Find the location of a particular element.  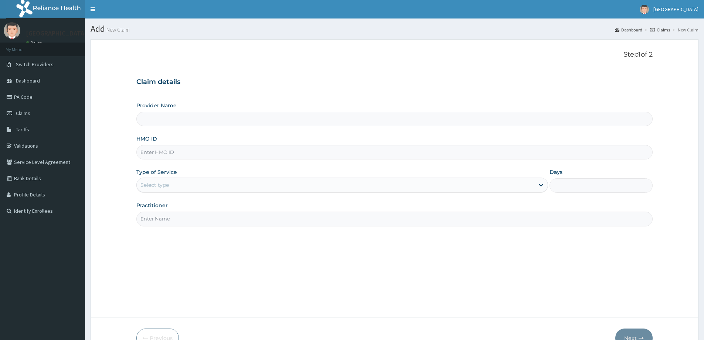

input: Enter Name is located at coordinates (394, 218).